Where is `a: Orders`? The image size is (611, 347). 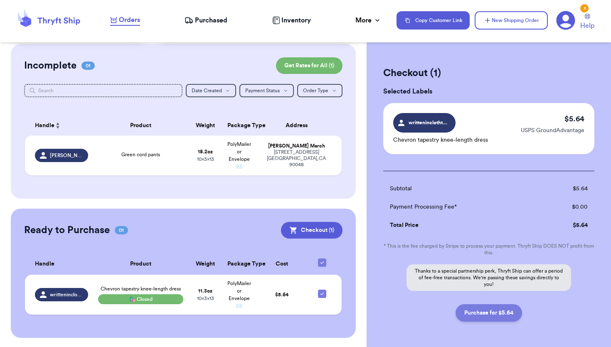 a: Orders is located at coordinates (125, 20).